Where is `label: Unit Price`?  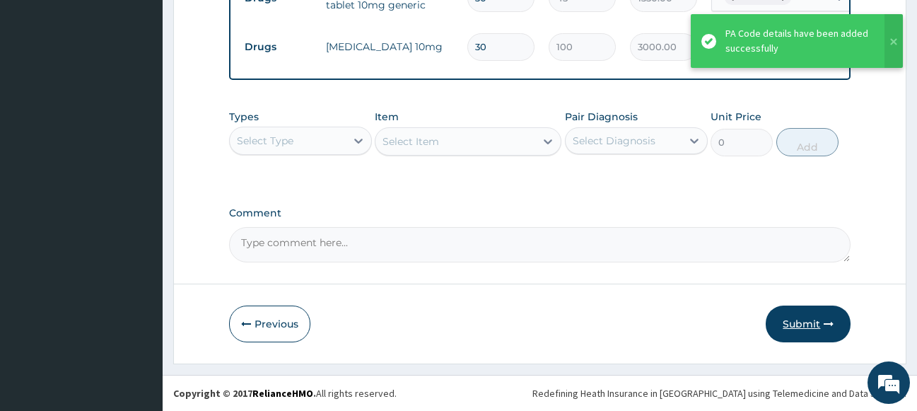
label: Unit Price is located at coordinates (736, 117).